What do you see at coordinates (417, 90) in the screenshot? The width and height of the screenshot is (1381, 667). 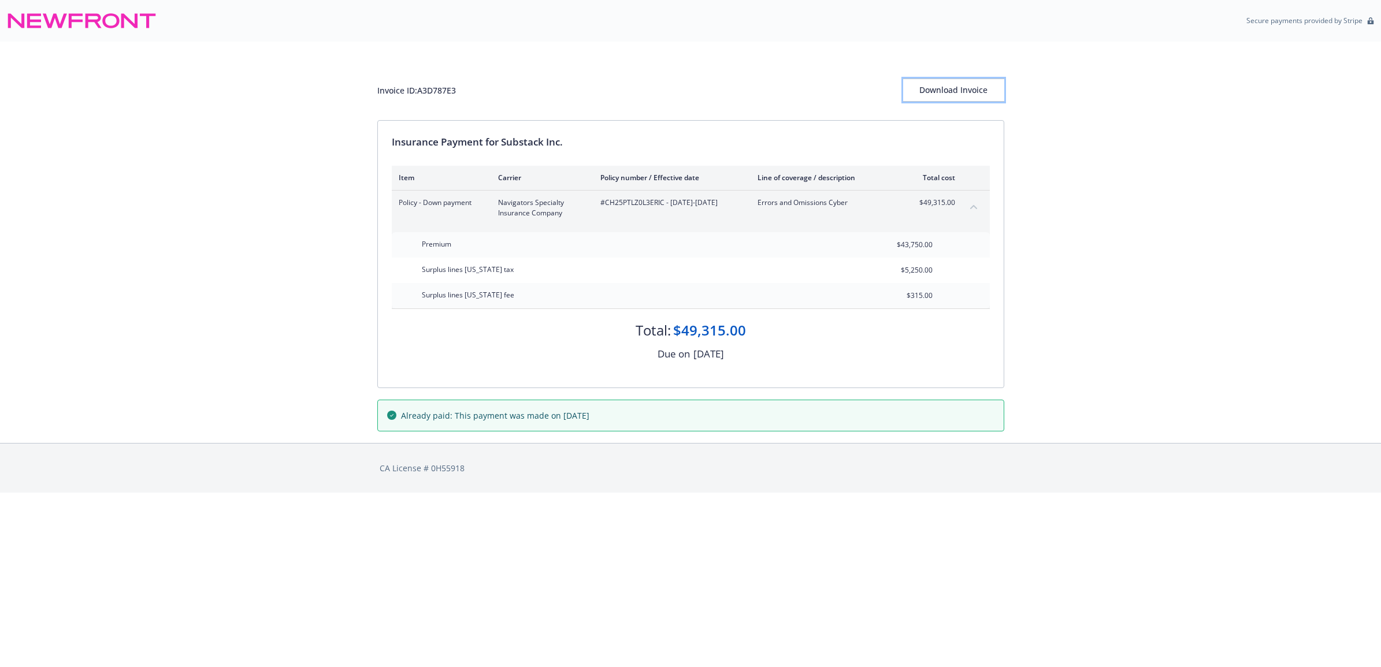 I see `div: Invoice ID: A3D787E3` at bounding box center [417, 90].